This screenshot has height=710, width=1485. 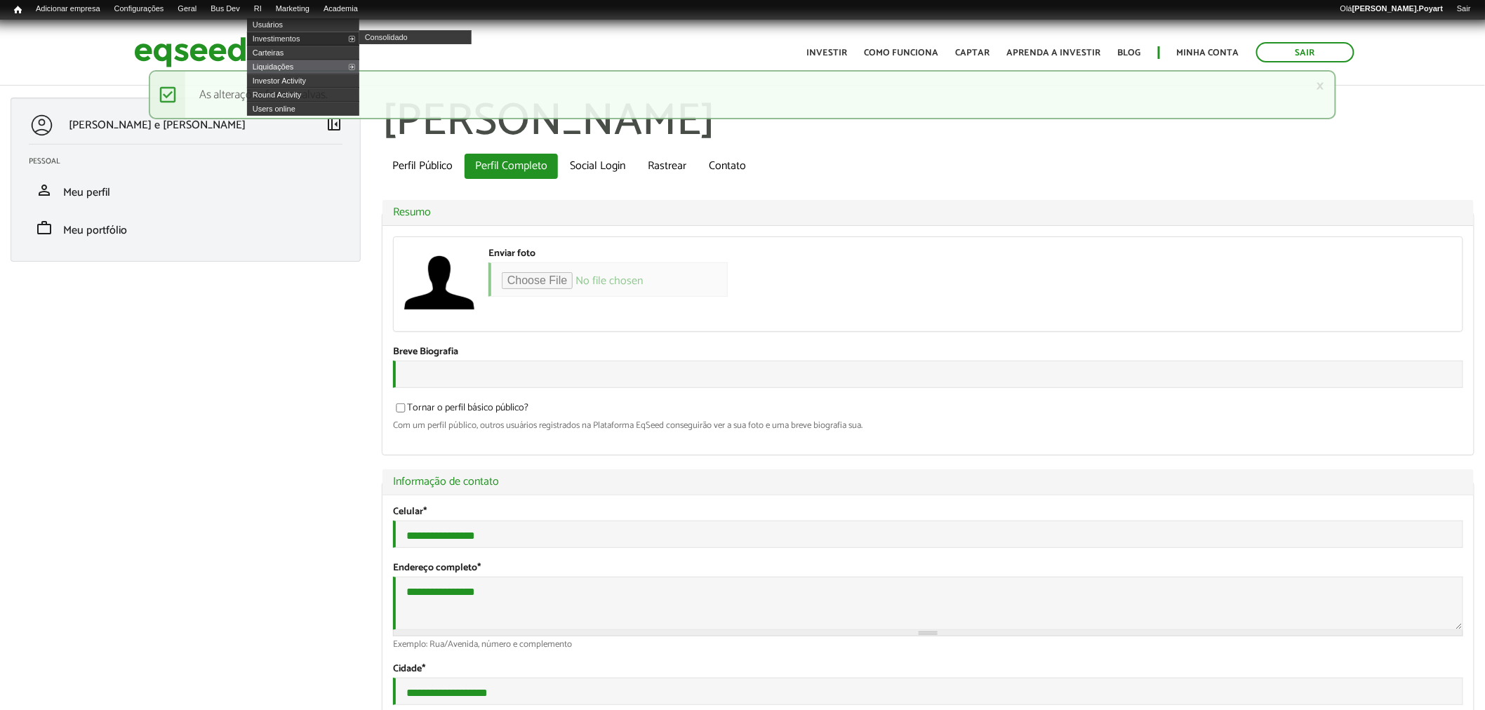 I want to click on a: Investir, so click(x=827, y=53).